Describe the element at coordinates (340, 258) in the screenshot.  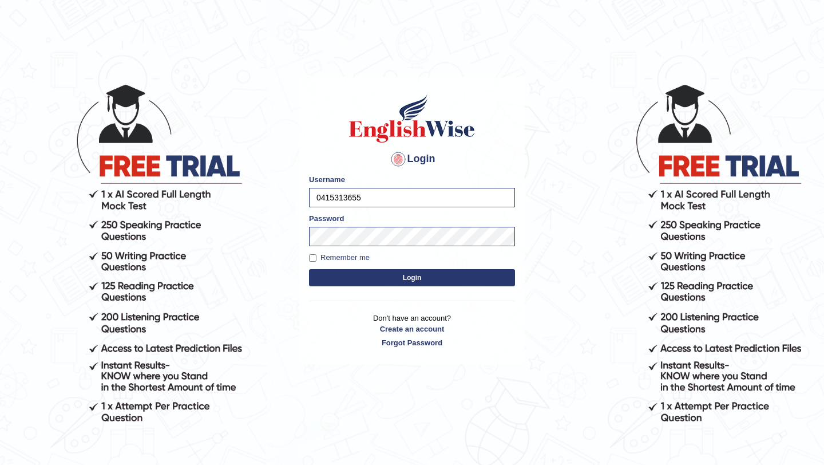
I see `label: Remember me` at that location.